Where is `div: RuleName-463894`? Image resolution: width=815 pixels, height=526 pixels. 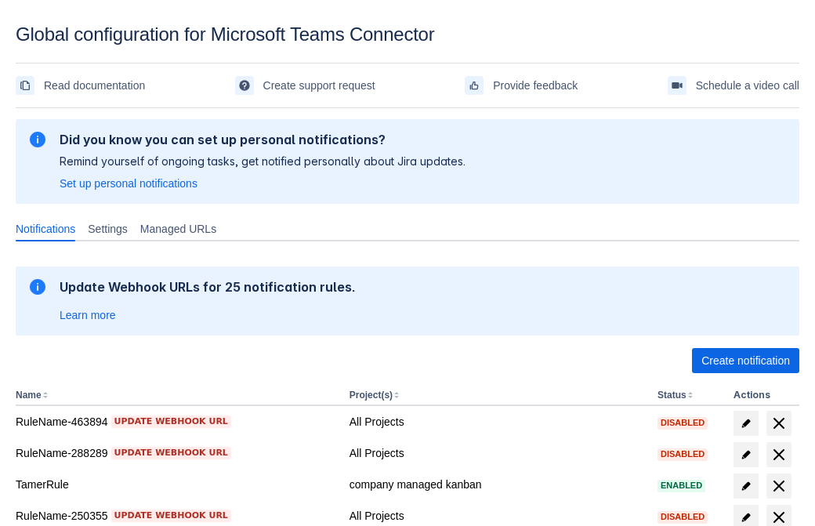
div: RuleName-463894 is located at coordinates (176, 421).